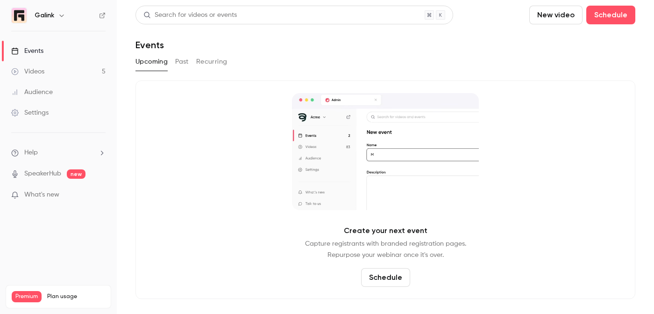  What do you see at coordinates (76, 174) in the screenshot?
I see `span: new` at bounding box center [76, 174].